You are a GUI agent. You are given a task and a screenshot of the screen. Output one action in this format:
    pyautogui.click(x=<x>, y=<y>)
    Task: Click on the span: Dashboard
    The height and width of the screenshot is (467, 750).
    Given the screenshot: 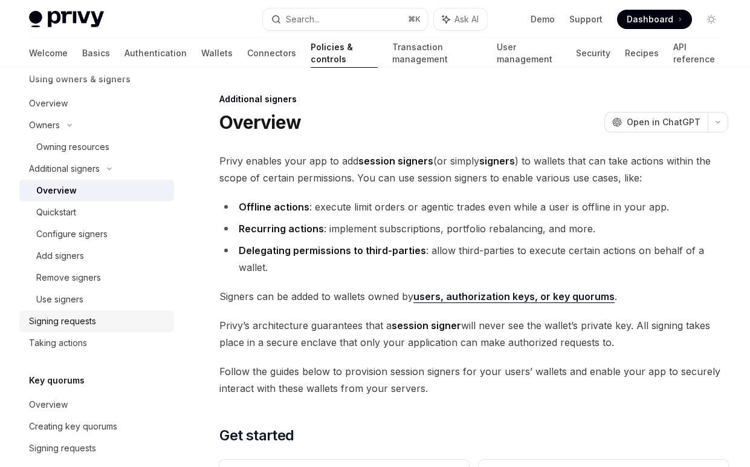 What is the action you would take?
    pyautogui.click(x=650, y=19)
    